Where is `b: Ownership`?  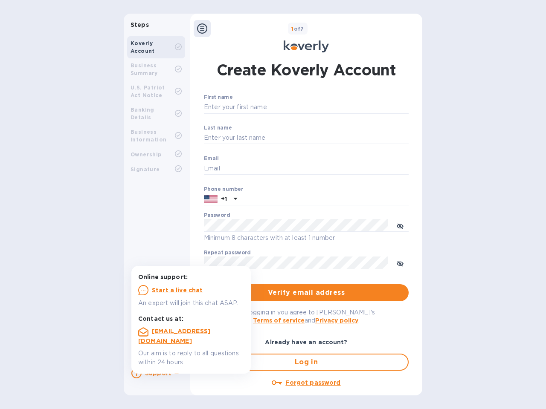 b: Ownership is located at coordinates (146, 154).